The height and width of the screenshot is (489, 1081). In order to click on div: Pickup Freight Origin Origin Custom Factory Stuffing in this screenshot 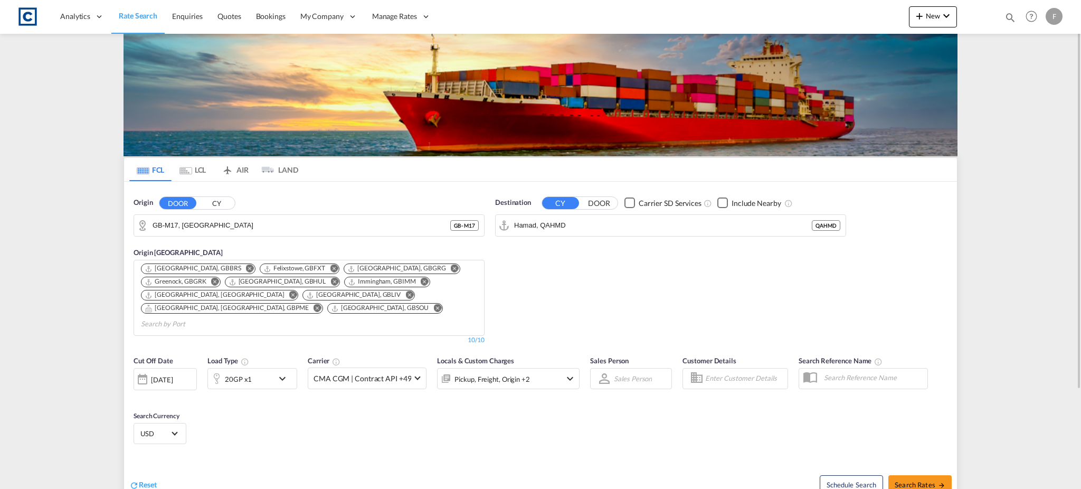, I will do `click(492, 379)`.